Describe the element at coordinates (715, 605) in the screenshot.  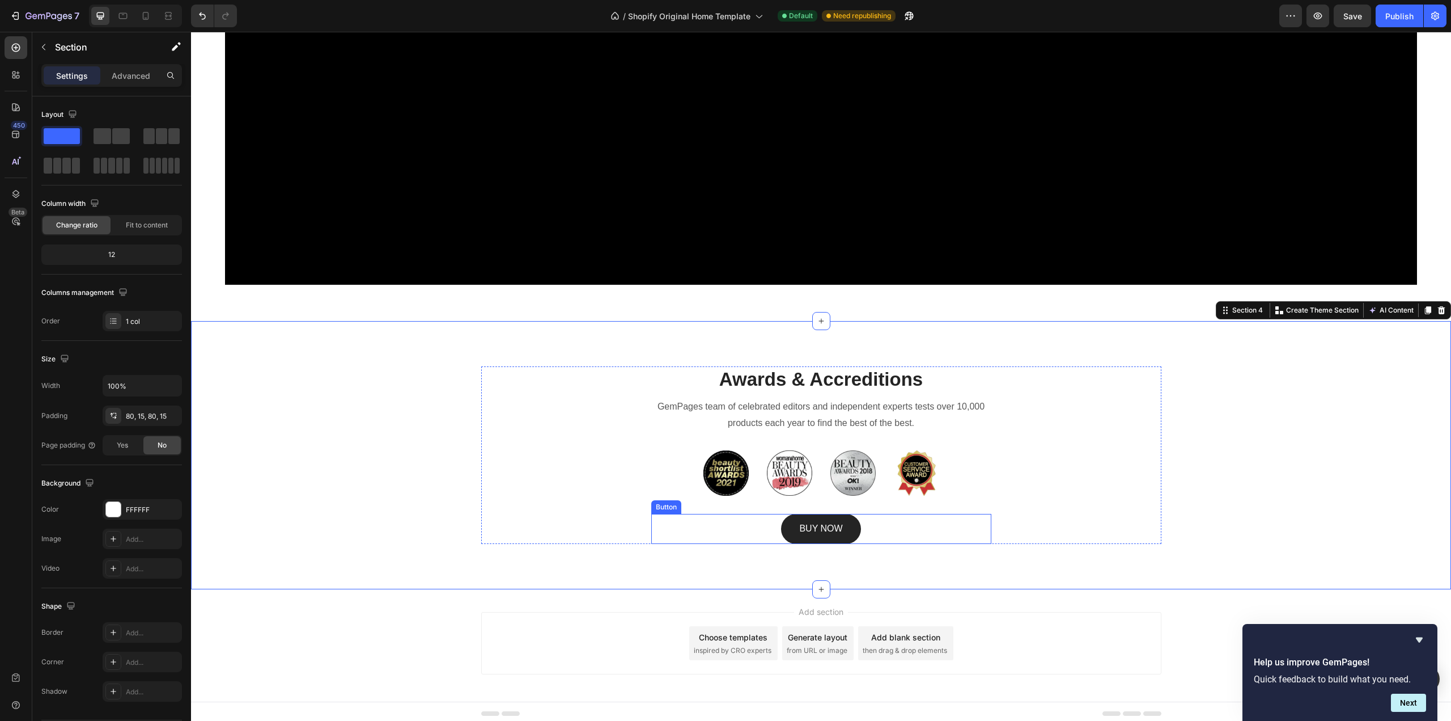
I see `div: Add blank section` at that location.